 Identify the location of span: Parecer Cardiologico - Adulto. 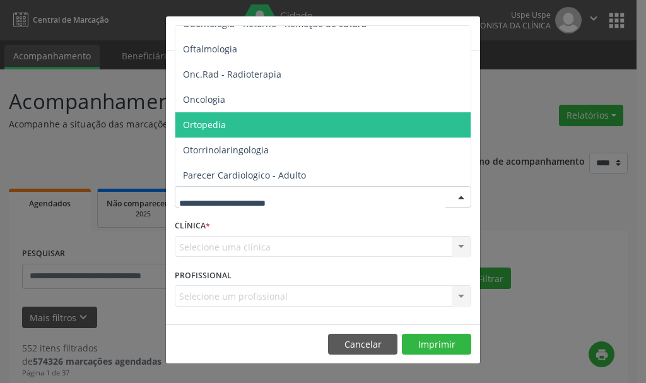
(244, 175).